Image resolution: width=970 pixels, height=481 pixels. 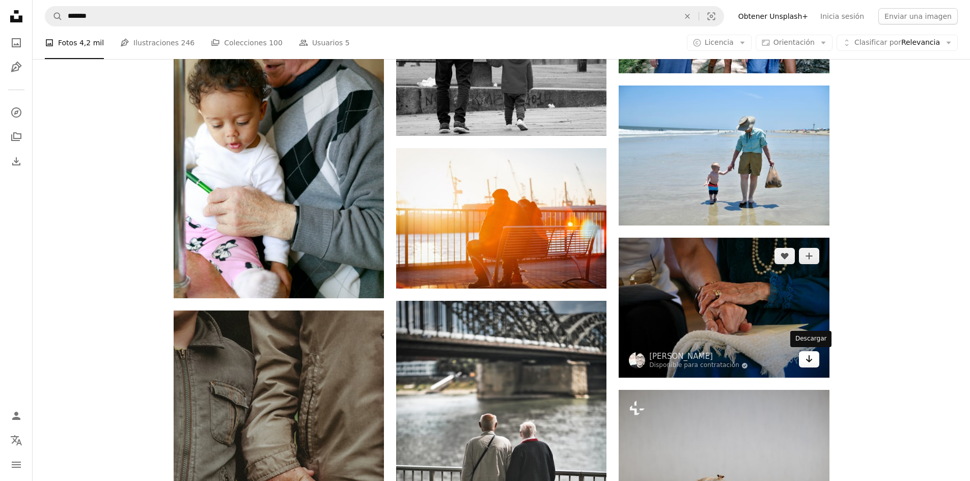 I want to click on span: 100, so click(x=275, y=43).